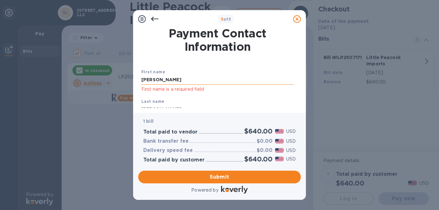 The image size is (439, 210). Describe the element at coordinates (174, 160) in the screenshot. I see `h3: Total paid by customer` at that location.